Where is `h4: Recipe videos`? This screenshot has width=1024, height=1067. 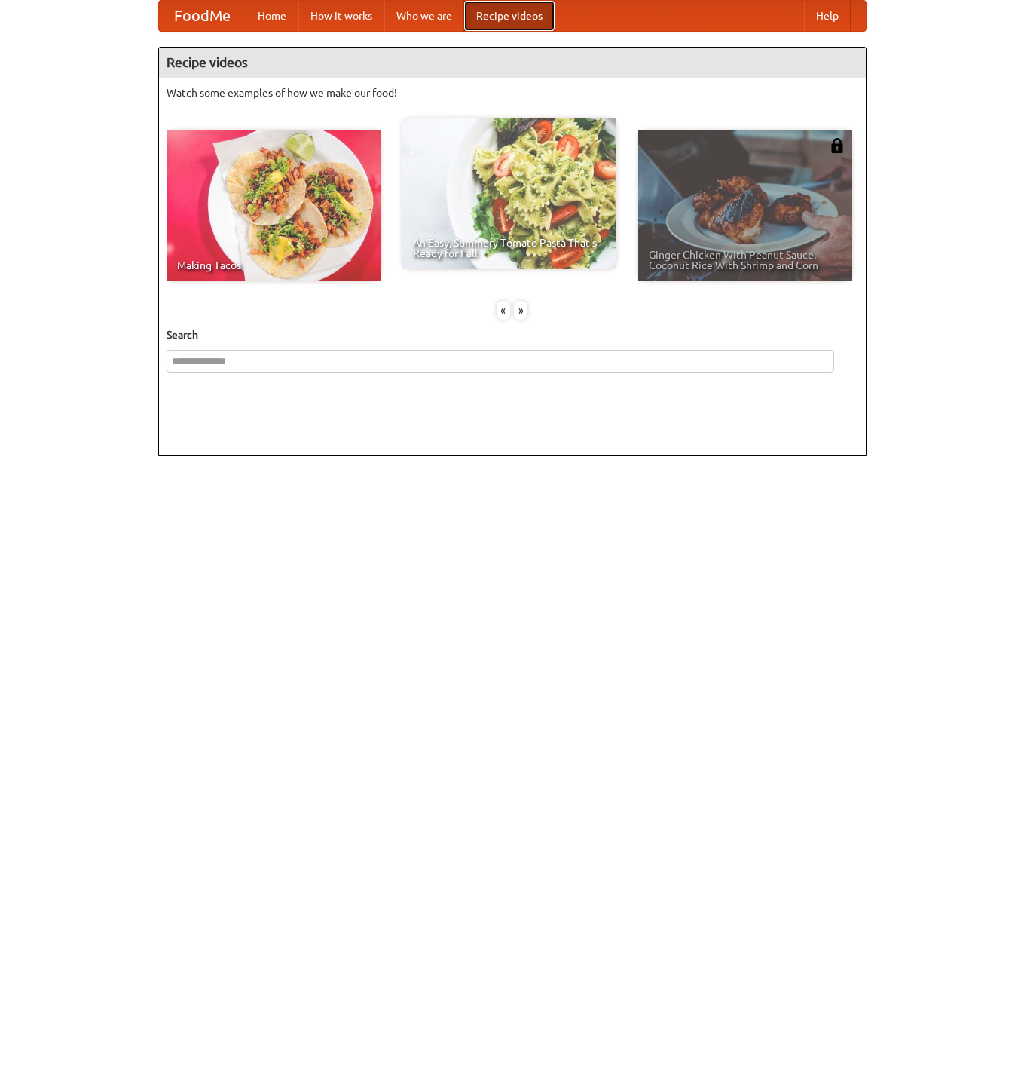
h4: Recipe videos is located at coordinates (513, 63).